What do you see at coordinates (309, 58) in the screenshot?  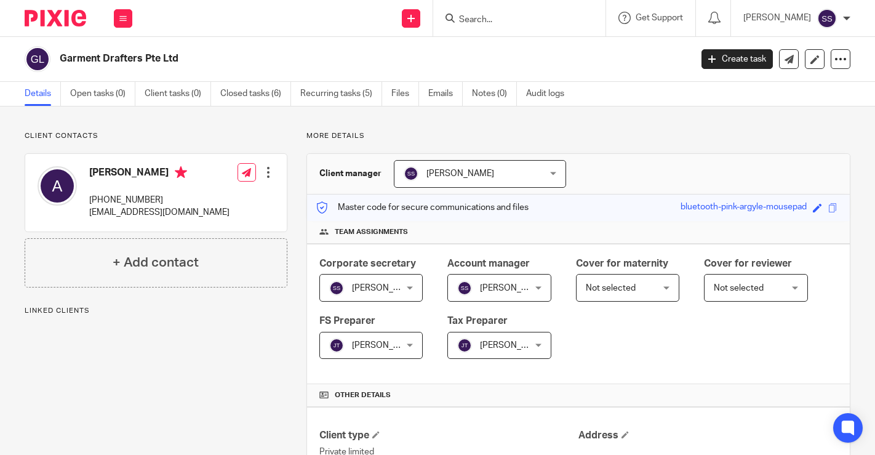 I see `h2: Garment Drafters Pte Ltd` at bounding box center [309, 58].